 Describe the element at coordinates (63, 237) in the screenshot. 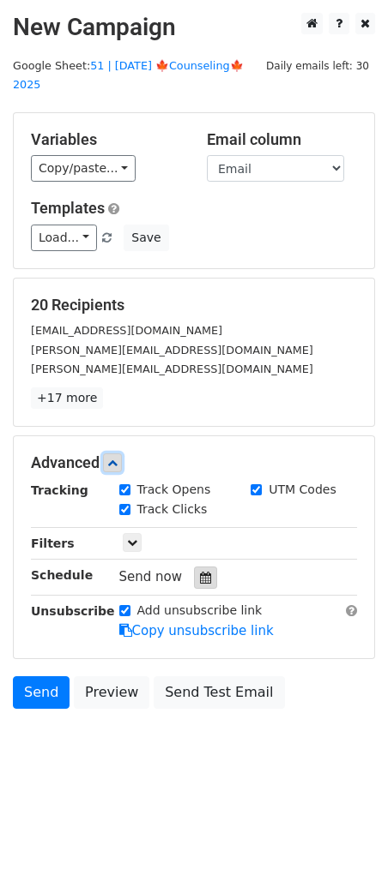

I see `a: Load...` at that location.